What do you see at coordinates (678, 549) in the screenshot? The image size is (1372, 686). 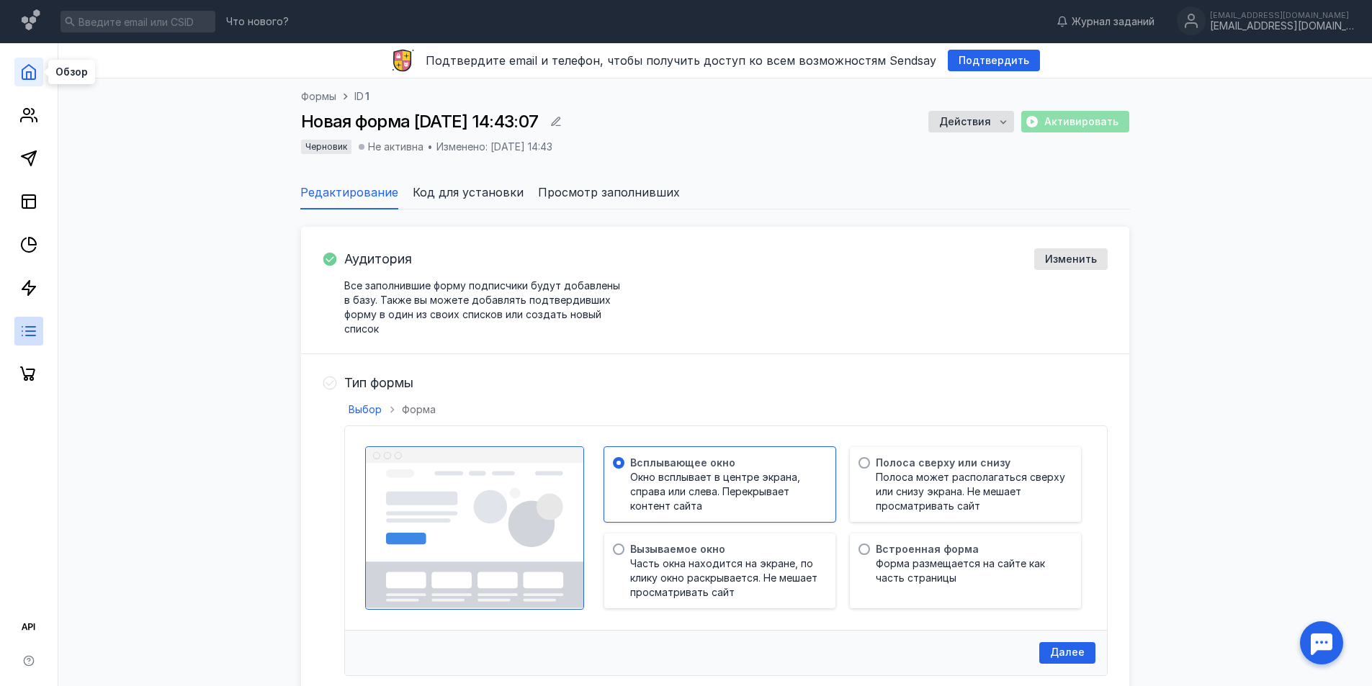 I see `span: Вызываемое окно` at bounding box center [678, 549].